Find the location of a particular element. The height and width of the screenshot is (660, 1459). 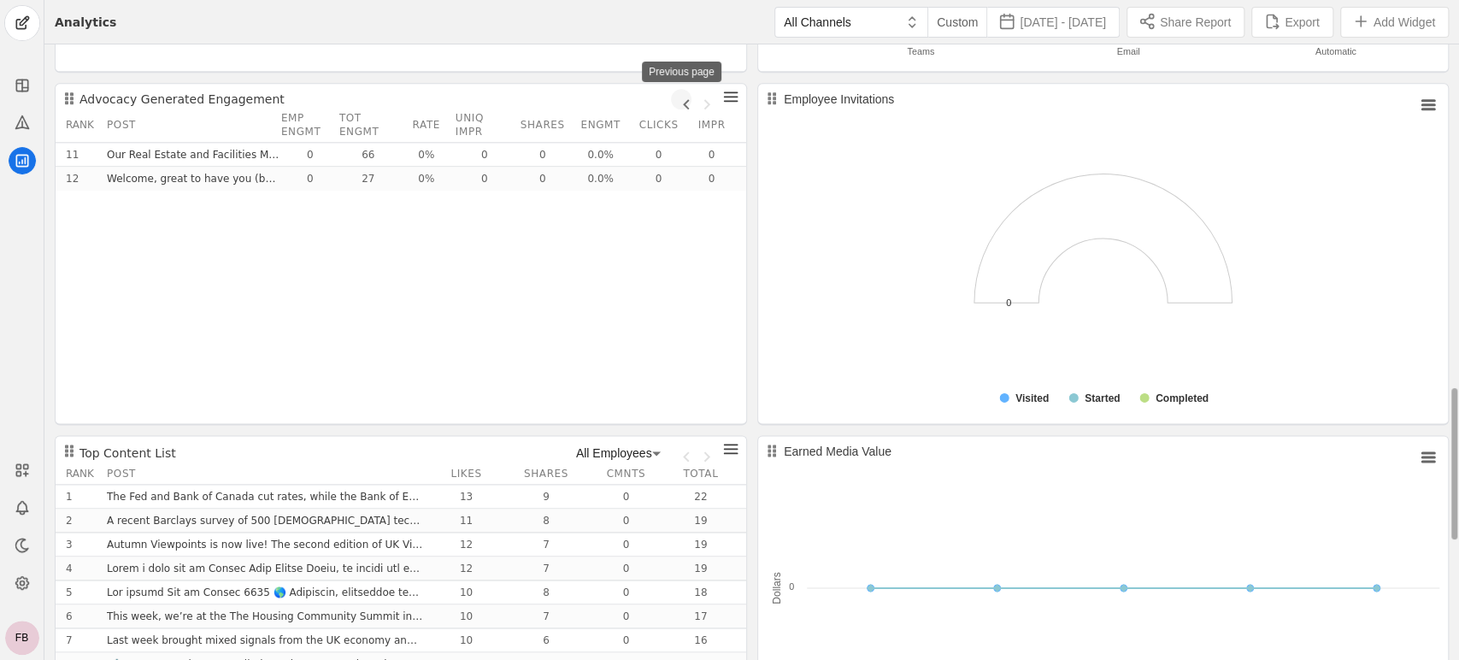

span: Custom is located at coordinates (957, 22).